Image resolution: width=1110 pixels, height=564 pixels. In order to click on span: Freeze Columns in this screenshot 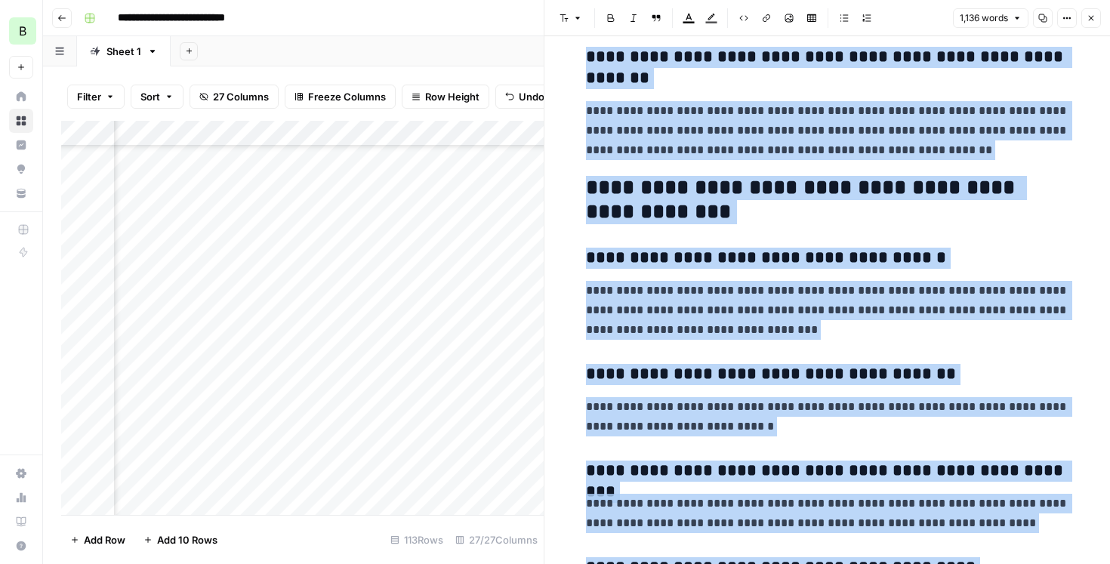, I will do `click(346, 97)`.